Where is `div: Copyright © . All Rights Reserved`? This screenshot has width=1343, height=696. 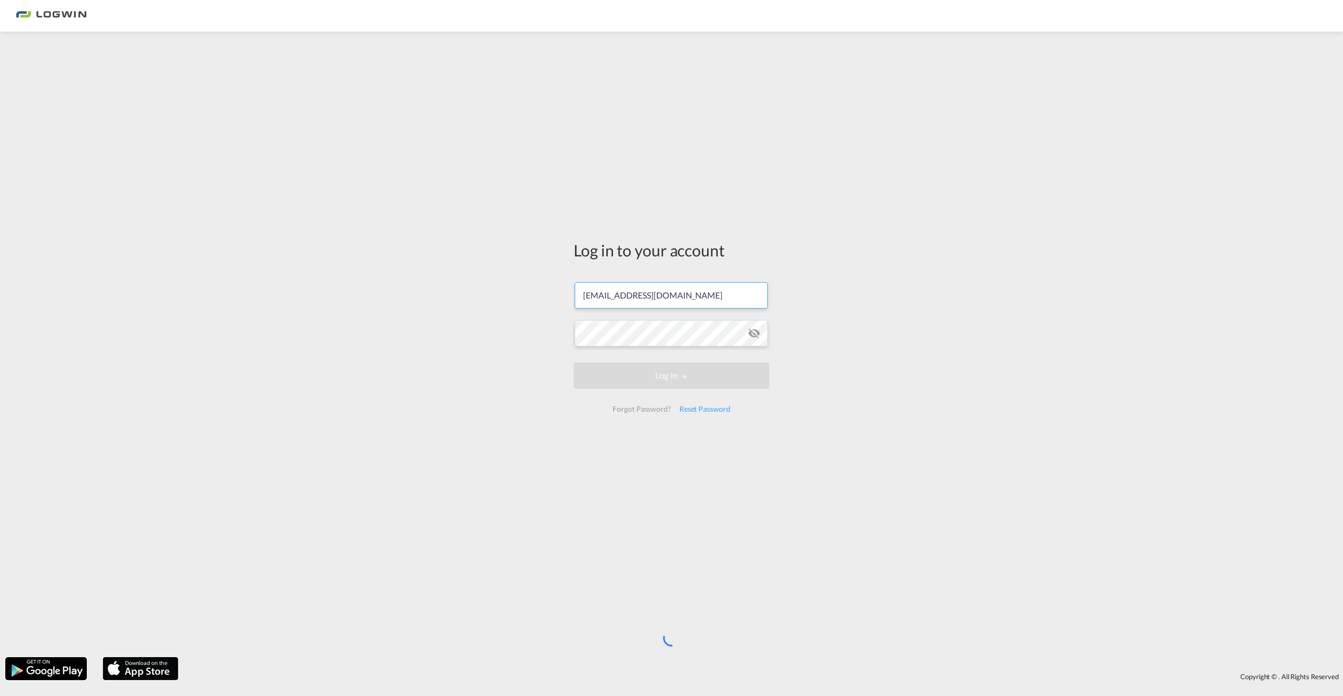
div: Copyright © . All Rights Reserved is located at coordinates (763, 676).